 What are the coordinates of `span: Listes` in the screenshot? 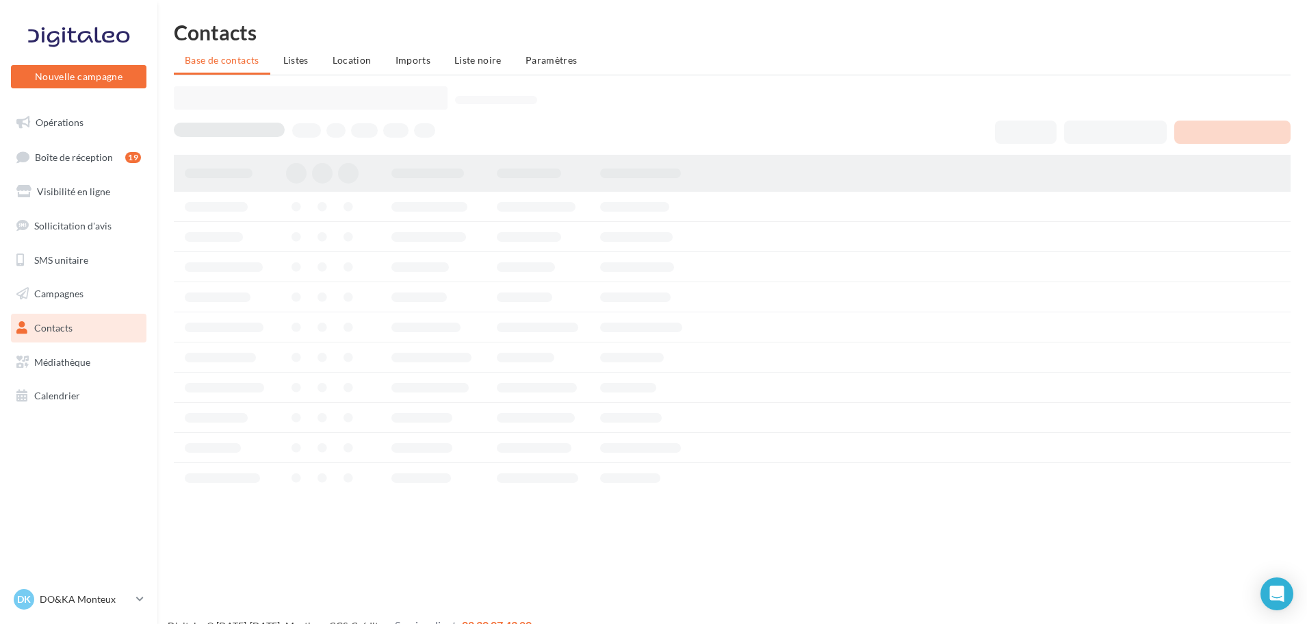 It's located at (296, 60).